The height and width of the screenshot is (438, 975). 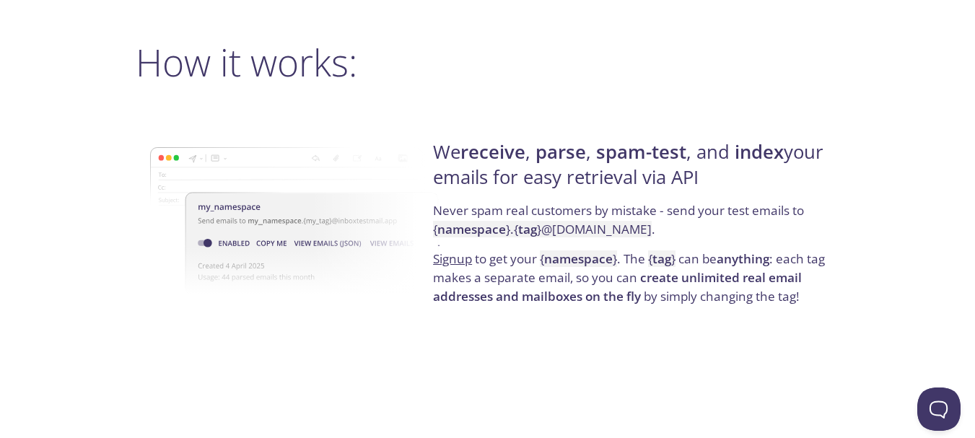 I want to click on p: Never spam real customers by mistake - send your test emails to ., so click(x=634, y=225).